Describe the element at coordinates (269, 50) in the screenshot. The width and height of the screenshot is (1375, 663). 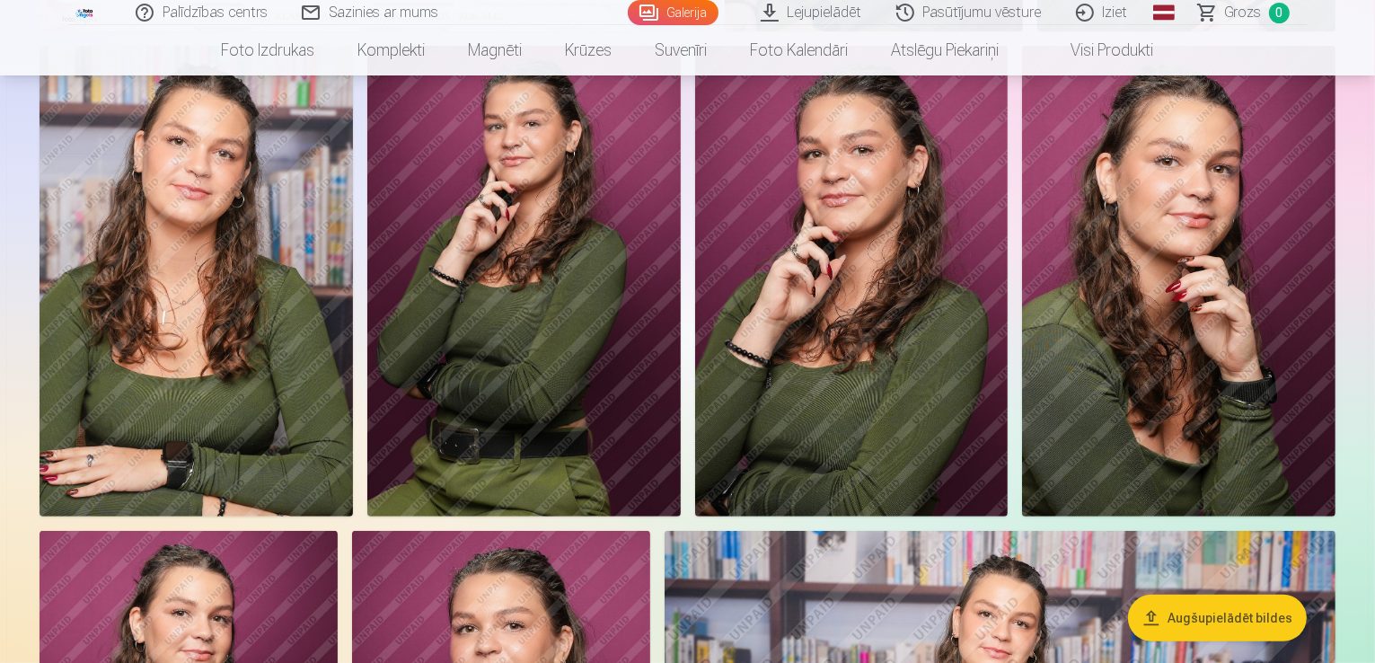
I see `a: Foto izdrukas` at that location.